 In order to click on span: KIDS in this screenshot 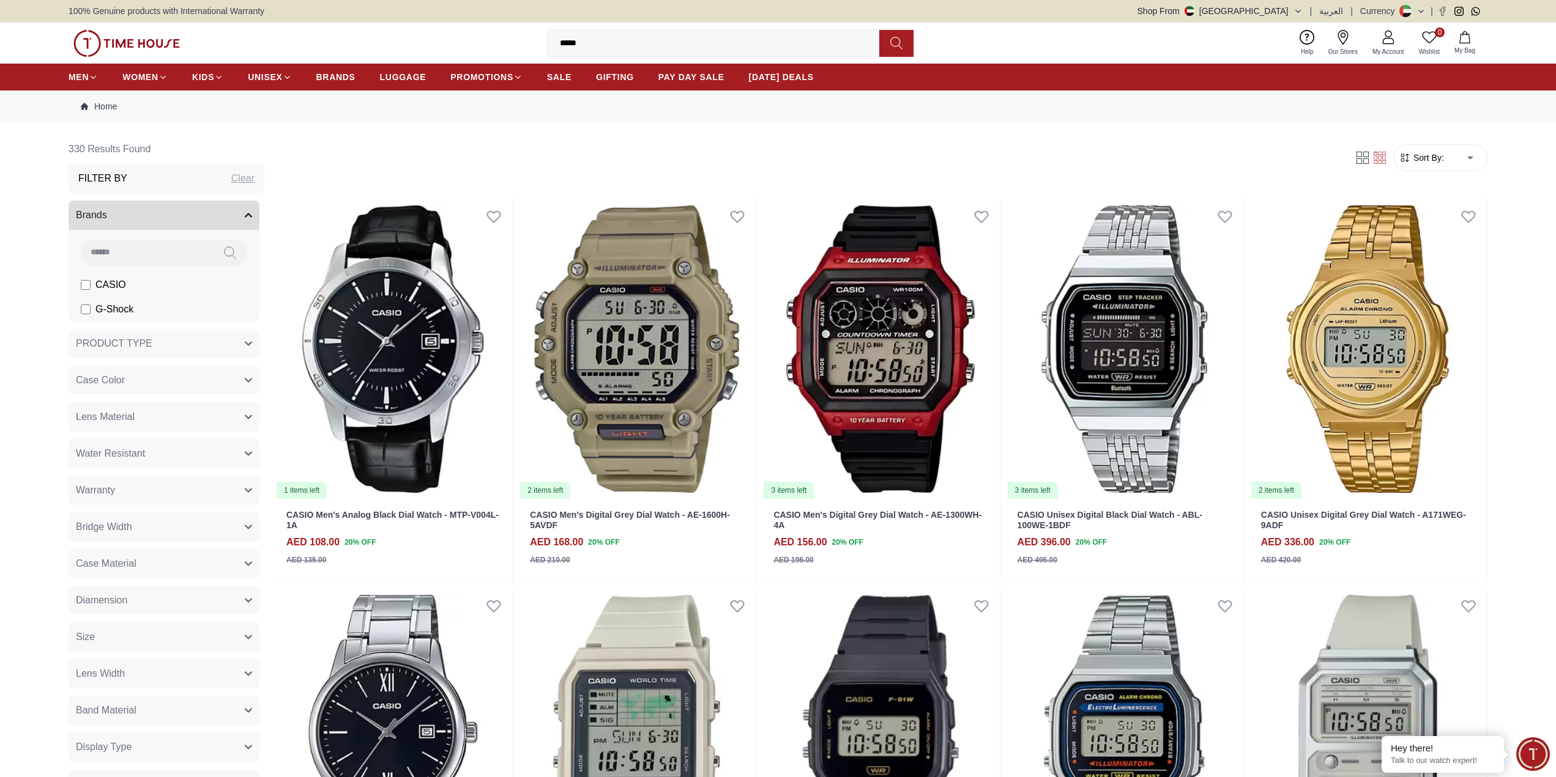, I will do `click(203, 77)`.